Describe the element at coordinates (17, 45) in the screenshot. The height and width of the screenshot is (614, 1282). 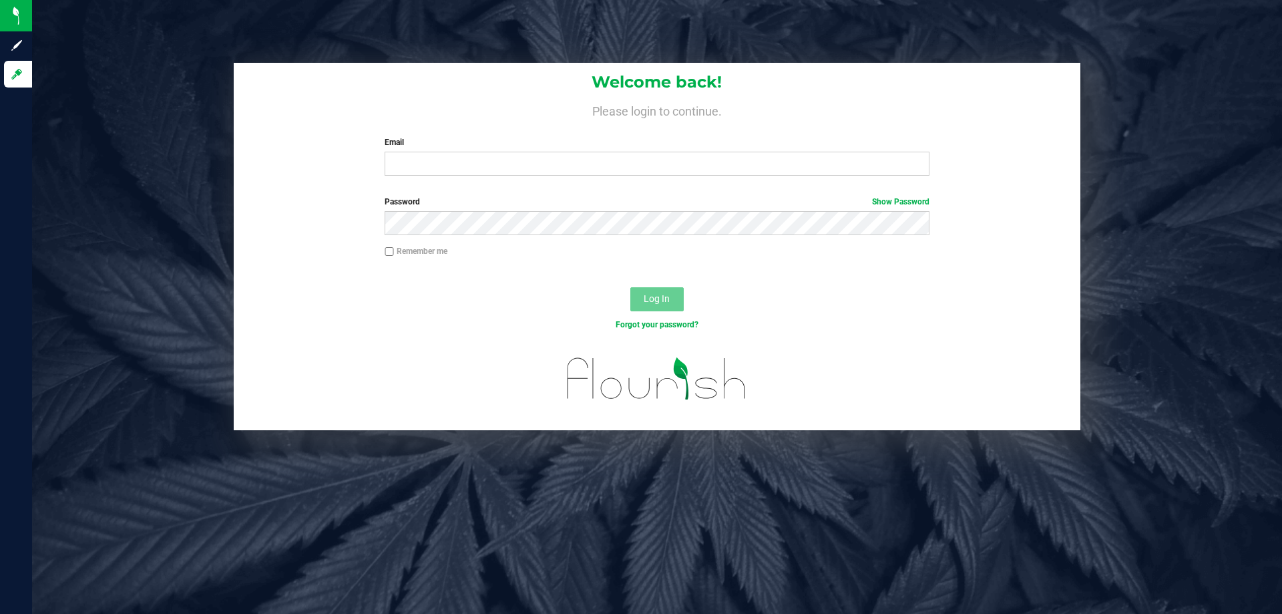
I see `inline-svg: Sign up` at that location.